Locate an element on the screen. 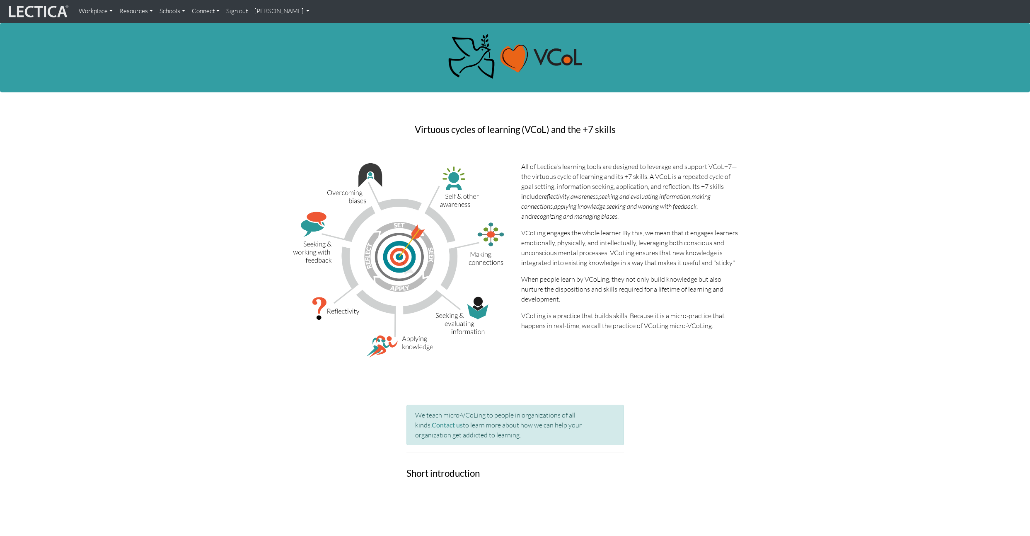 The height and width of the screenshot is (536, 1030). i: awareness is located at coordinates (584, 196).